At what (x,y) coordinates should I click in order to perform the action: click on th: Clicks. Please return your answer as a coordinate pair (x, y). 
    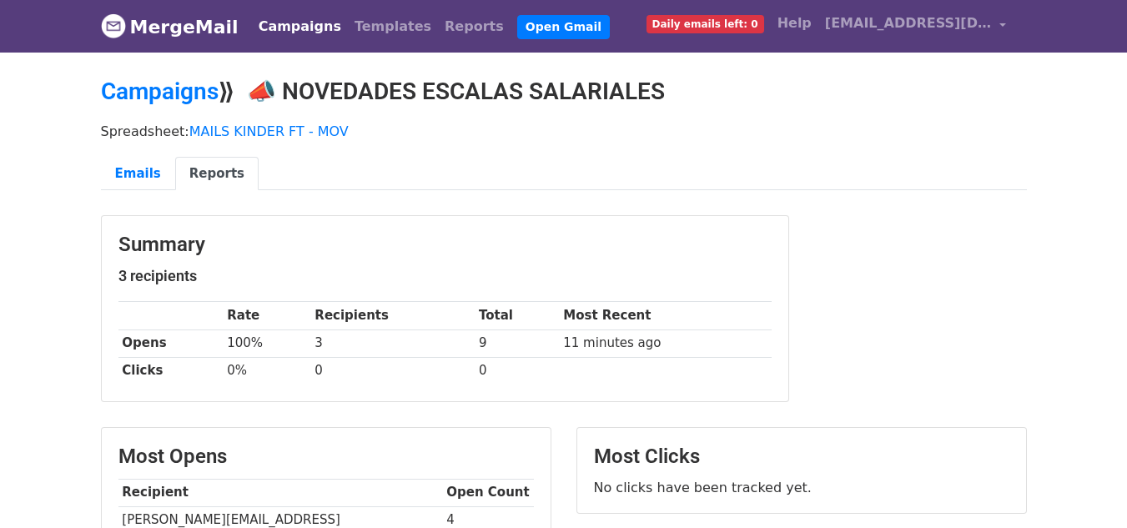
    Looking at the image, I should click on (171, 371).